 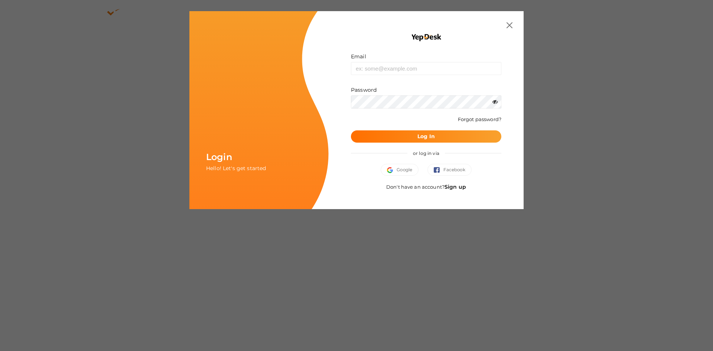 I want to click on input: ex: some@example.com, so click(x=426, y=68).